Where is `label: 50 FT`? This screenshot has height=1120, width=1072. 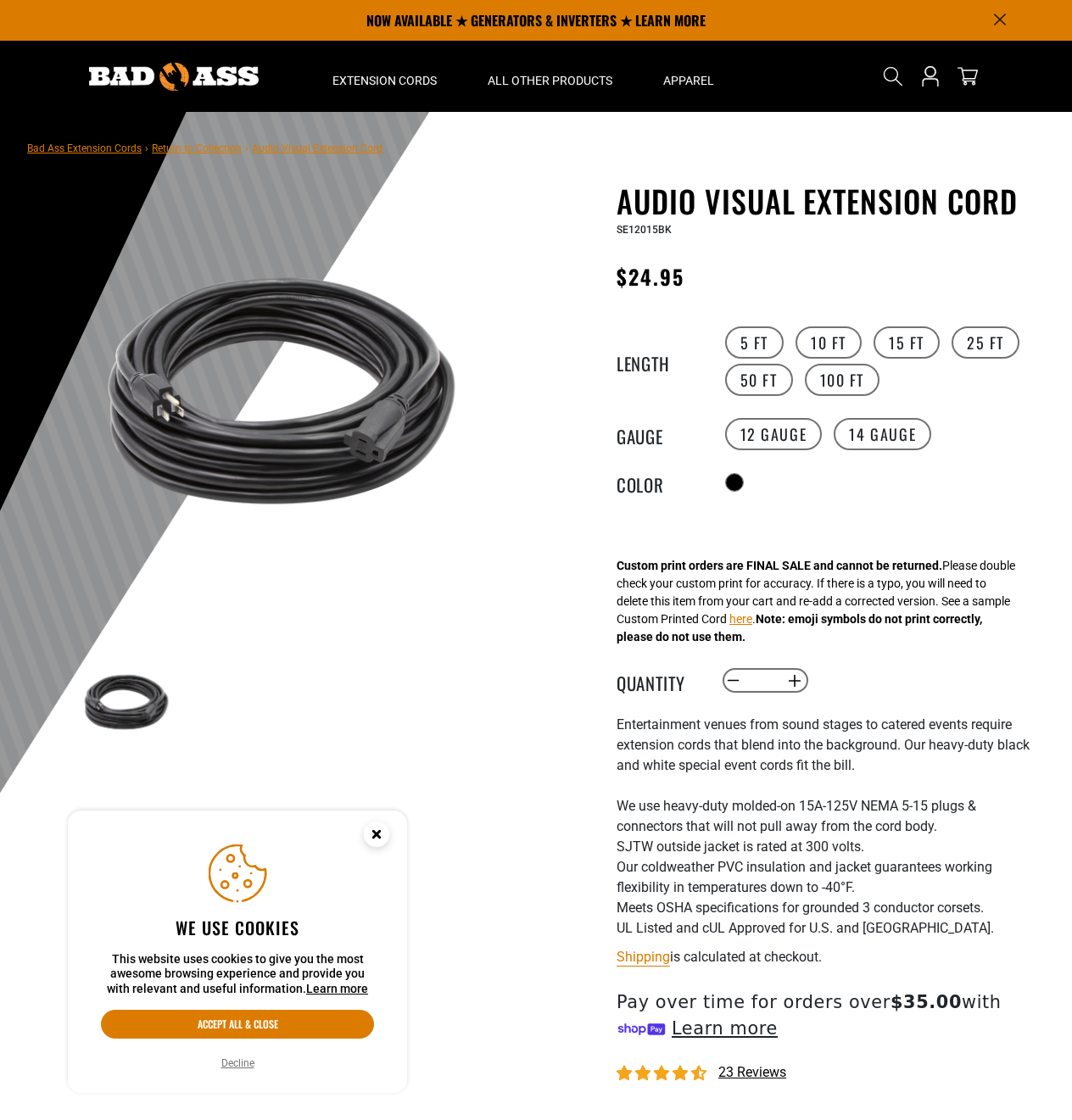
label: 50 FT is located at coordinates (759, 380).